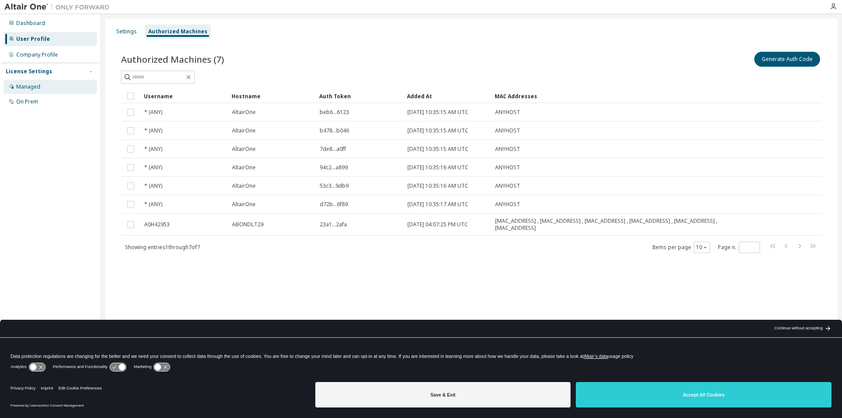 This screenshot has width=842, height=418. Describe the element at coordinates (613, 96) in the screenshot. I see `div: MAC Addresses` at that location.